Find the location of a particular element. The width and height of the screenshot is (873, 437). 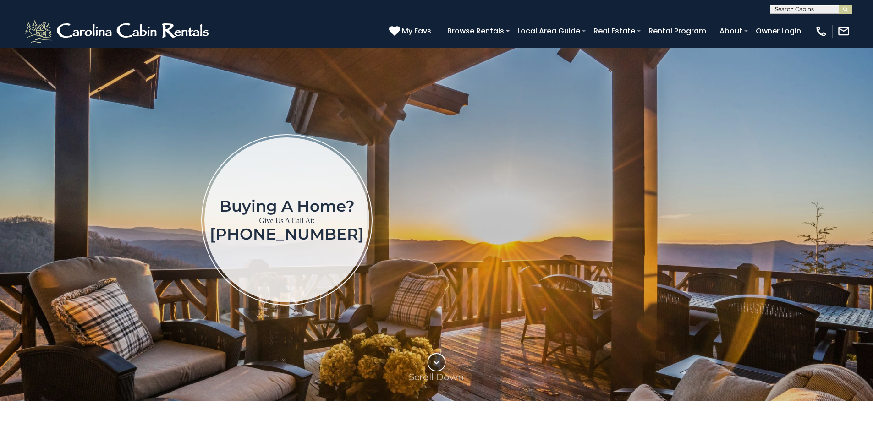

a: Rental Program is located at coordinates (678, 31).